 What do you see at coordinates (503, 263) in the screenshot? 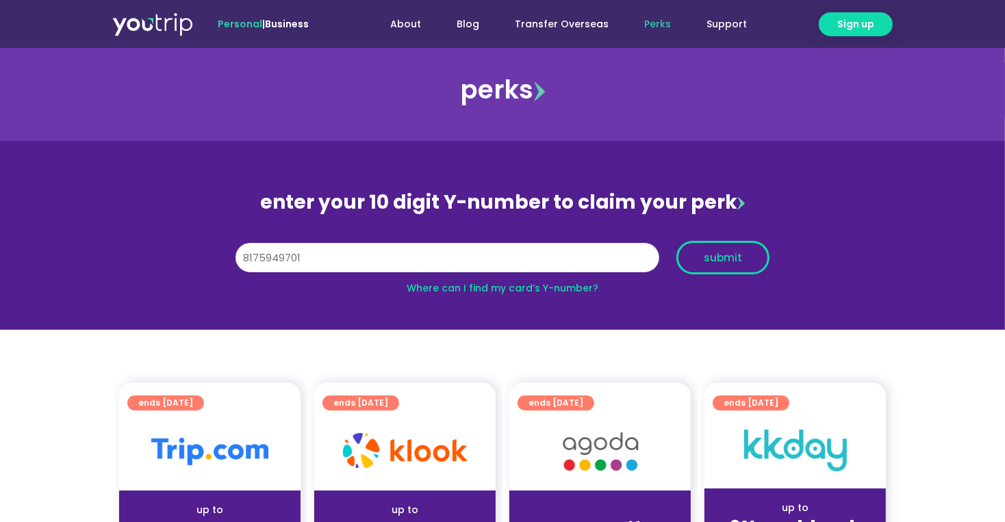
I see `form: Y Number` at bounding box center [503, 263].